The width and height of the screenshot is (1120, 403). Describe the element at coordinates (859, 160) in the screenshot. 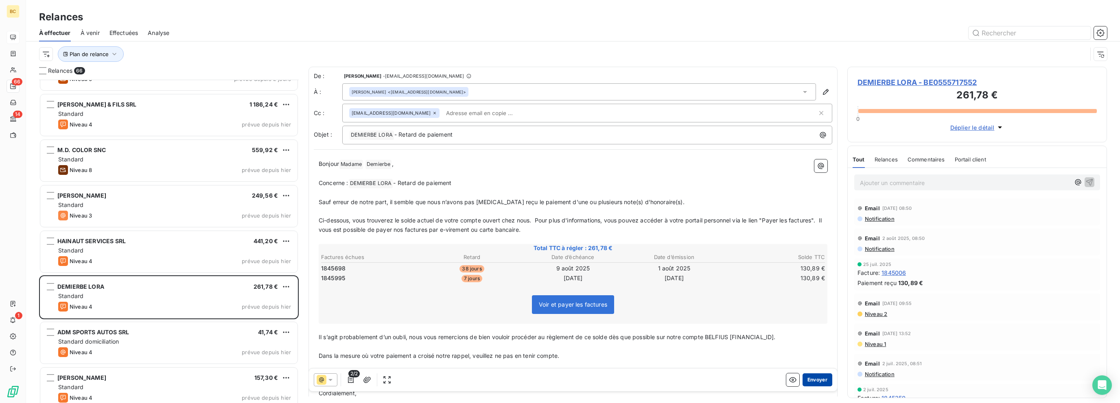

I see `span: Tout` at that location.